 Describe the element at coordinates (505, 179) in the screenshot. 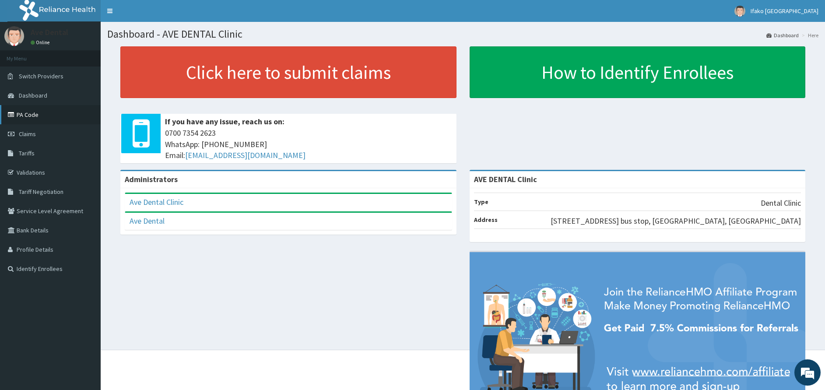

I see `strong: AVE DENTAL Clinic` at that location.